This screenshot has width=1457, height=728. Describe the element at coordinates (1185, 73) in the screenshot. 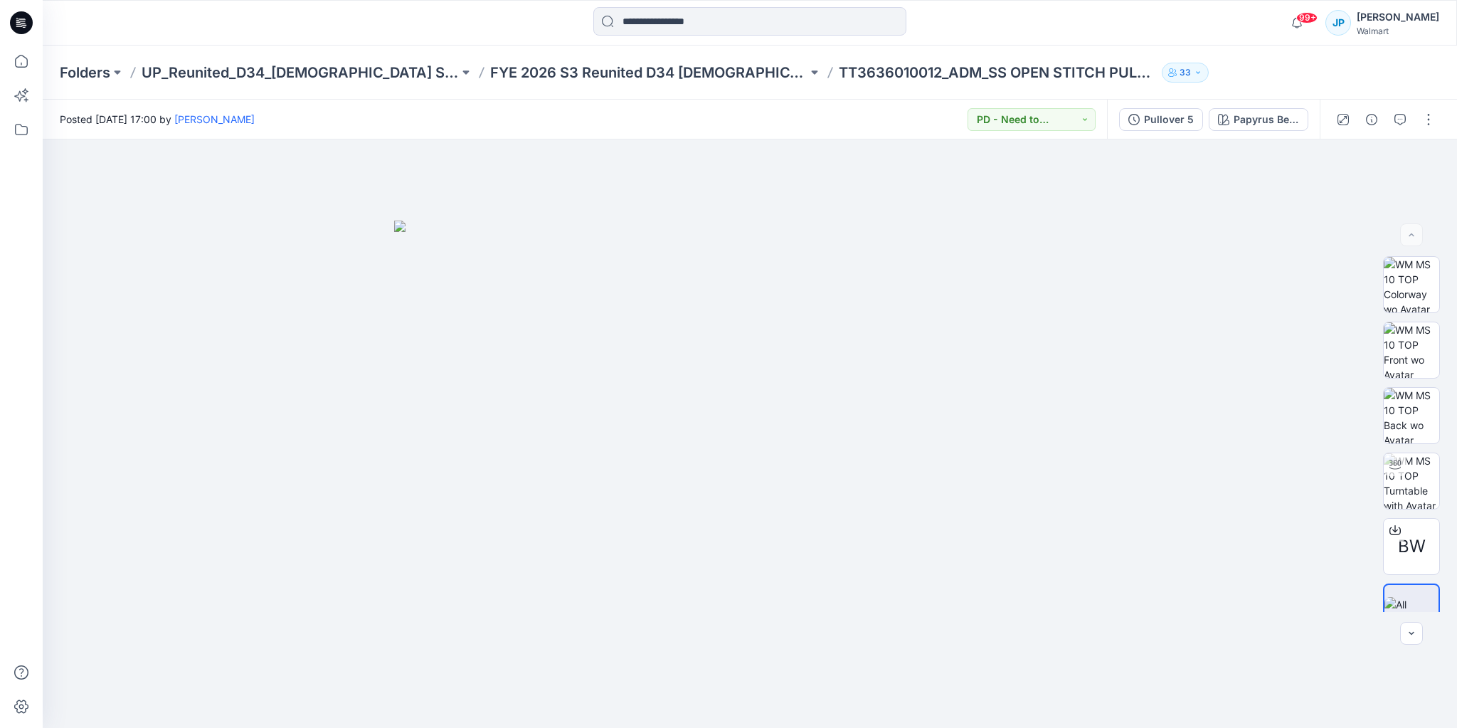

I see `button: 33` at that location.